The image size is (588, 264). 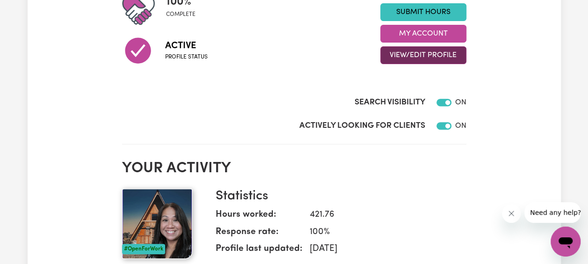 What do you see at coordinates (424, 12) in the screenshot?
I see `a: Submit Hours` at bounding box center [424, 12].